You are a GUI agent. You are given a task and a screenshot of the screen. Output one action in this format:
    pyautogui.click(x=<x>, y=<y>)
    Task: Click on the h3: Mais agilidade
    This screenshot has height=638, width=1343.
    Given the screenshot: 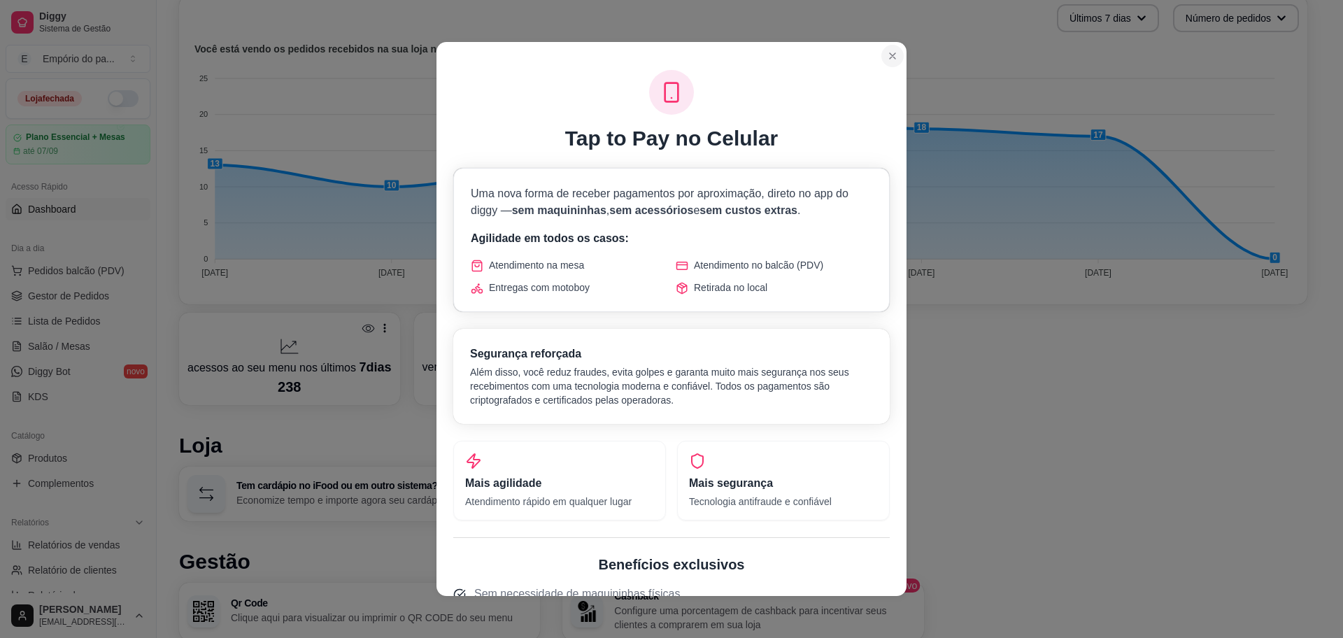 What is the action you would take?
    pyautogui.click(x=560, y=483)
    